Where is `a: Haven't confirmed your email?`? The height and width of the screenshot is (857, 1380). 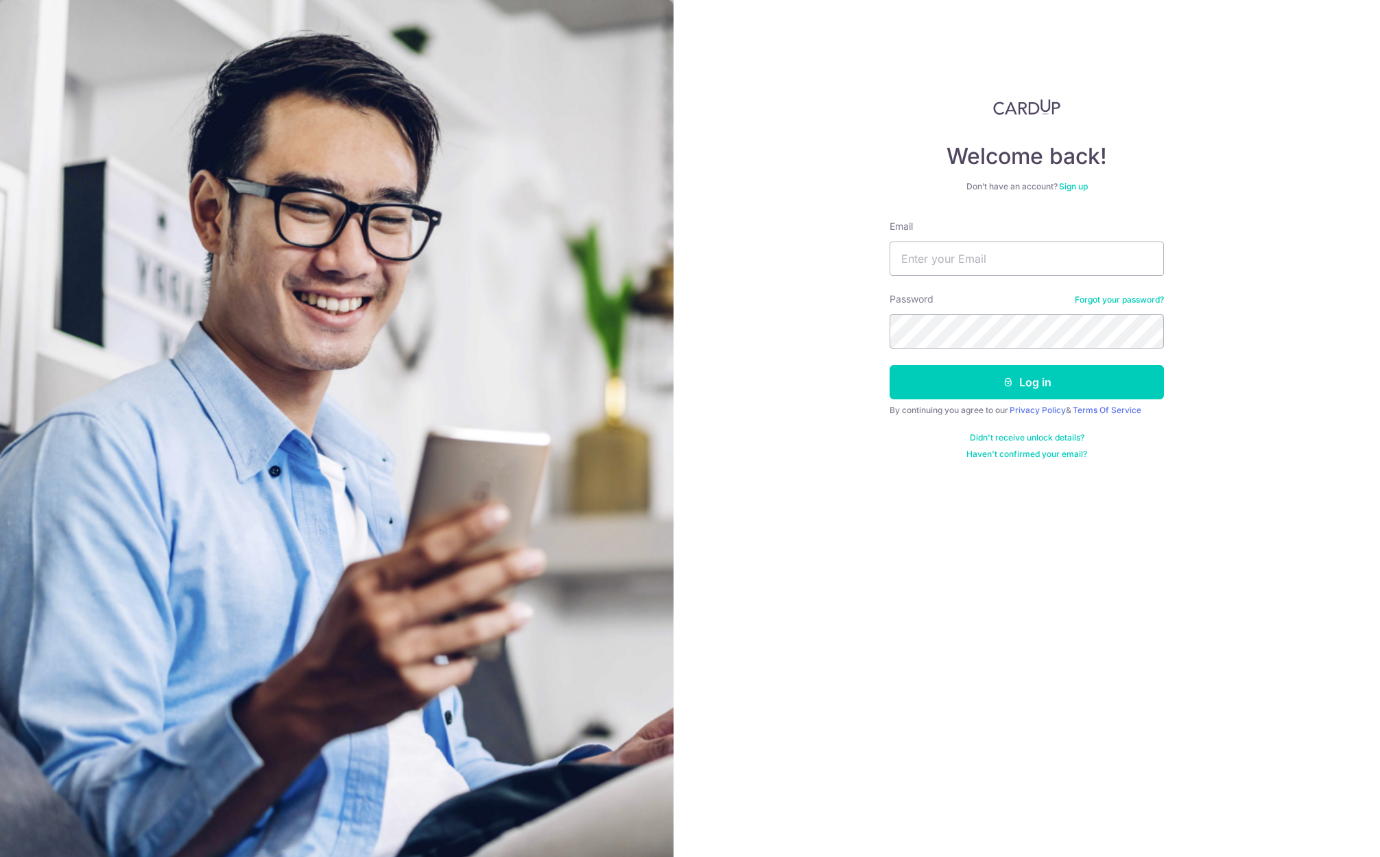
a: Haven't confirmed your email? is located at coordinates (1027, 454).